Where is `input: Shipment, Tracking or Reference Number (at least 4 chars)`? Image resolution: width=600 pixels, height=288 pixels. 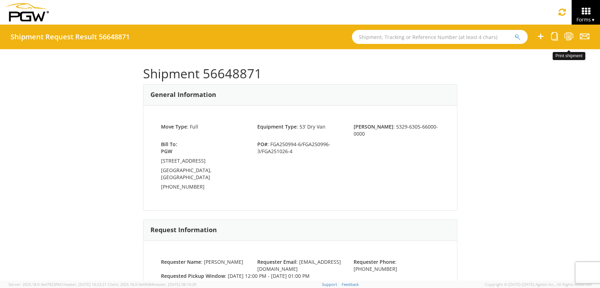 input: Shipment, Tracking or Reference Number (at least 4 chars) is located at coordinates (439, 37).